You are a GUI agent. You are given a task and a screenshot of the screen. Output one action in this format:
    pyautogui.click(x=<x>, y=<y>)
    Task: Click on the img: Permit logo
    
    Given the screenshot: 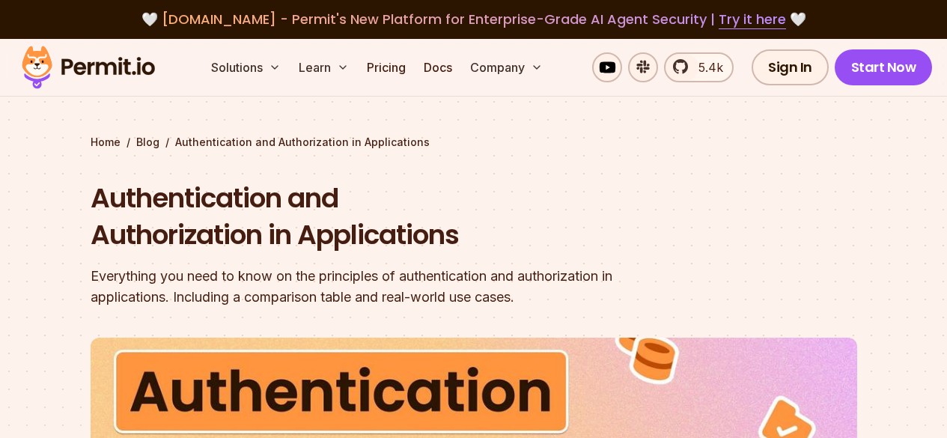 What is the action you would take?
    pyautogui.click(x=88, y=67)
    